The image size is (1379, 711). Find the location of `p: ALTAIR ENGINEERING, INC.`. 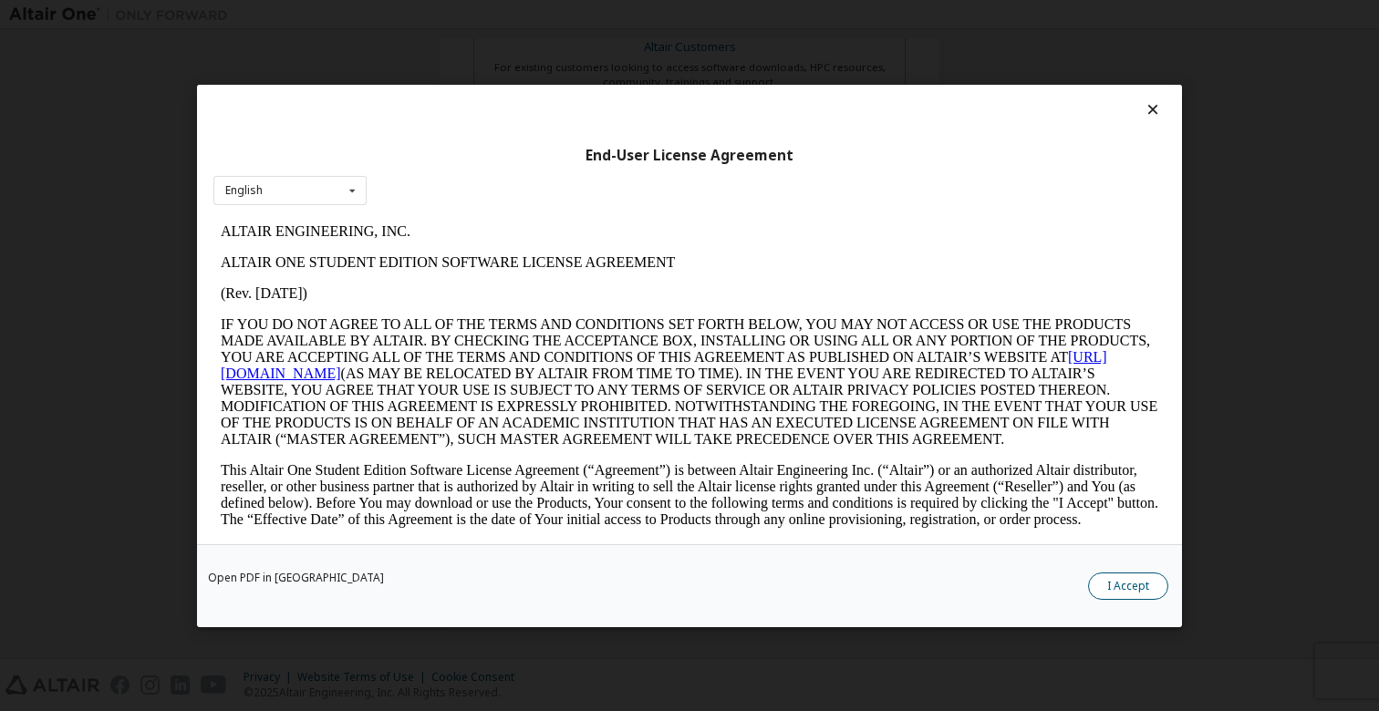

p: ALTAIR ENGINEERING, INC. is located at coordinates (476, 15).